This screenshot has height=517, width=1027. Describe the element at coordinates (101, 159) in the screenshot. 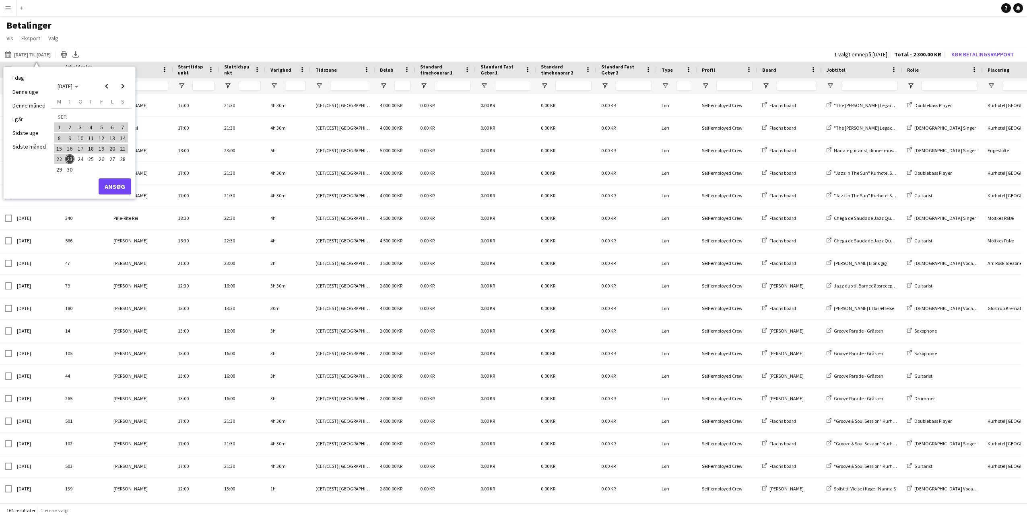

I see `span: 26` at that location.